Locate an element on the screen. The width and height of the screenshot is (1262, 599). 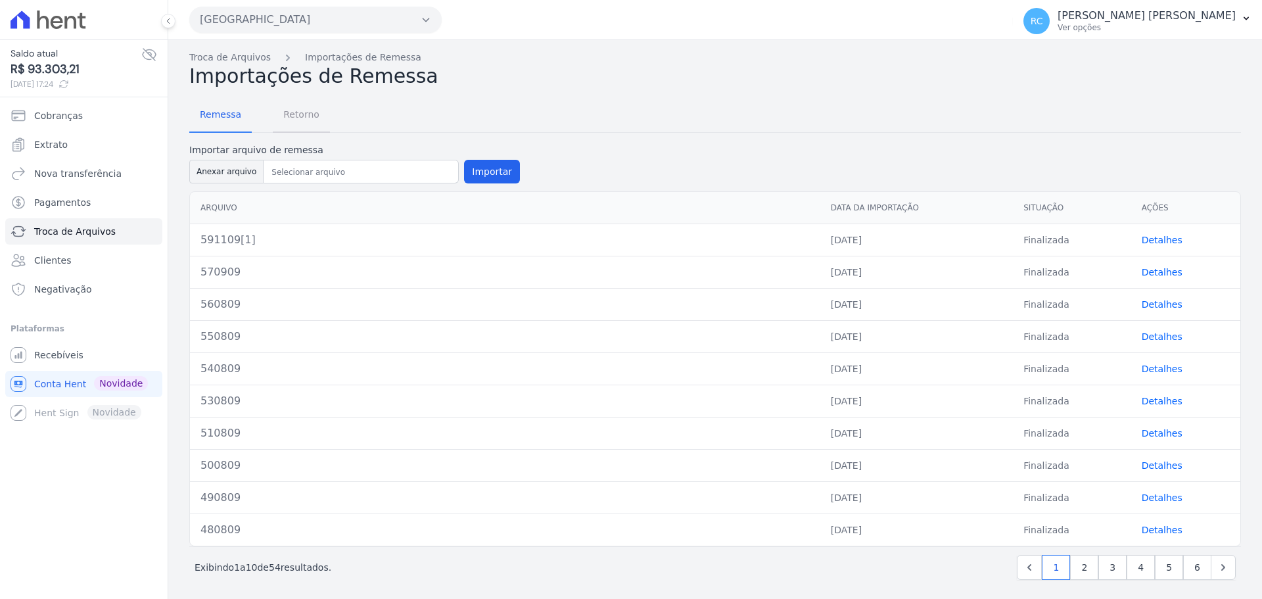
a: 5 is located at coordinates (1169, 567).